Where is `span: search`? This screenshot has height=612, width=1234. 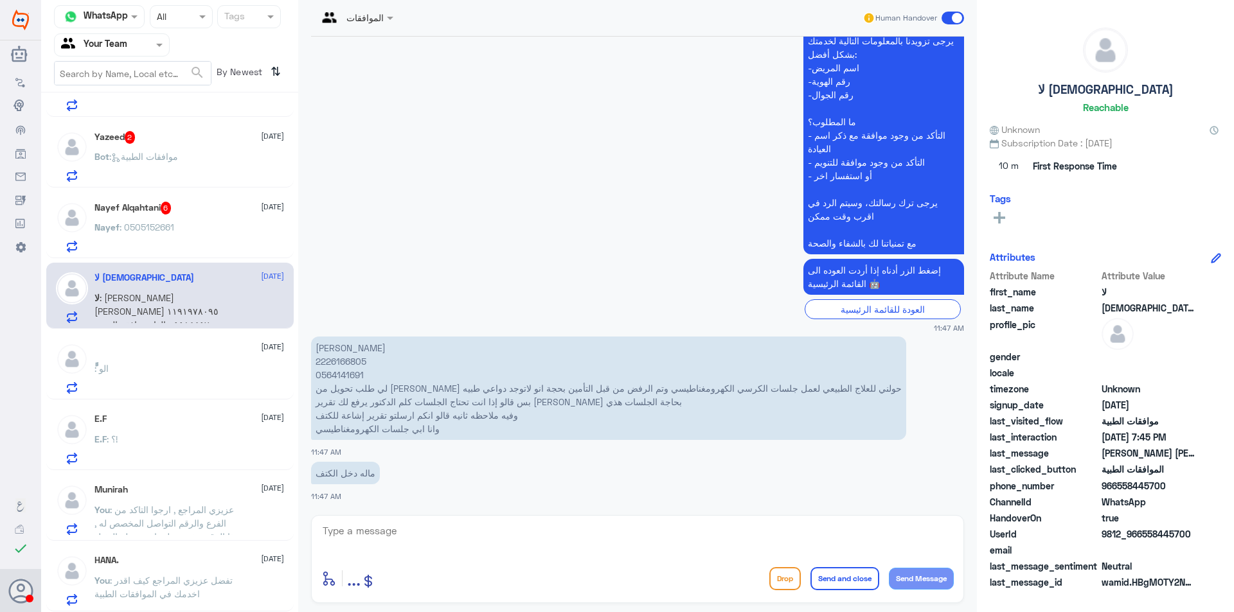
span: search is located at coordinates (197, 73).